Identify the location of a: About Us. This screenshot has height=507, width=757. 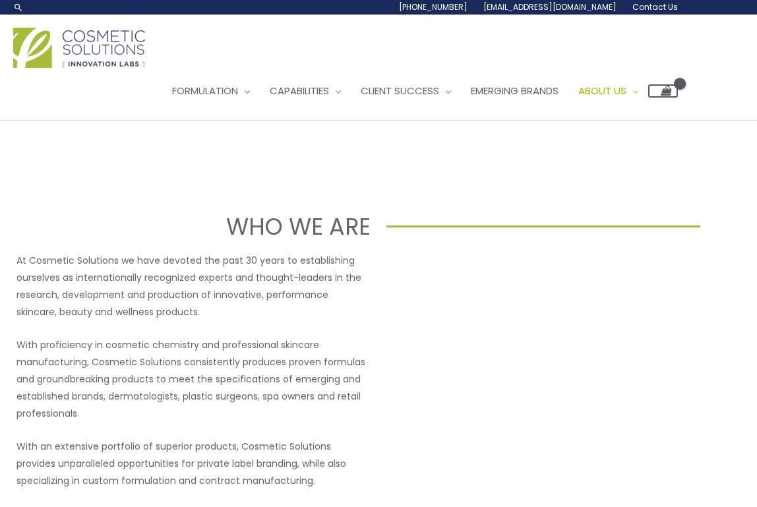
(608, 91).